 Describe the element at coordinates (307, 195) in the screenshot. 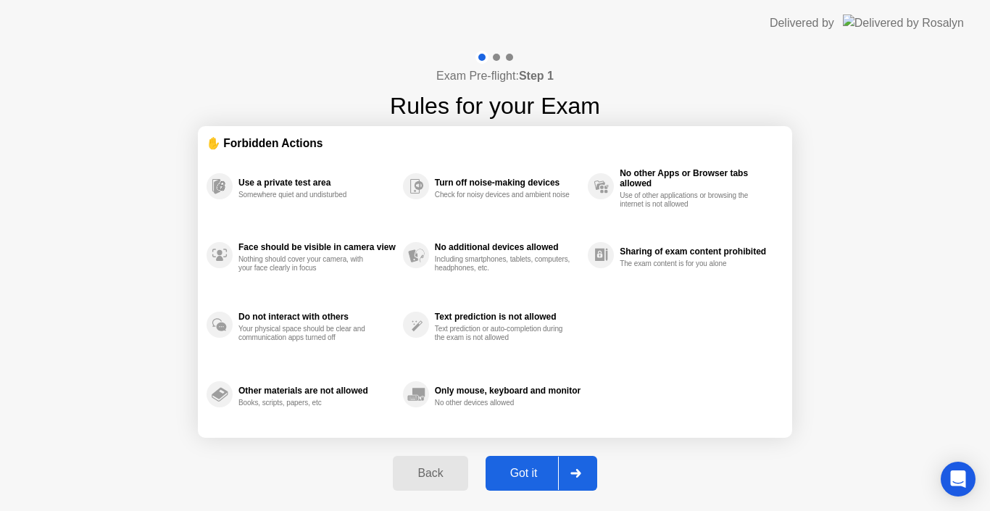

I see `div: Somewhere quiet and undisturbed` at that location.